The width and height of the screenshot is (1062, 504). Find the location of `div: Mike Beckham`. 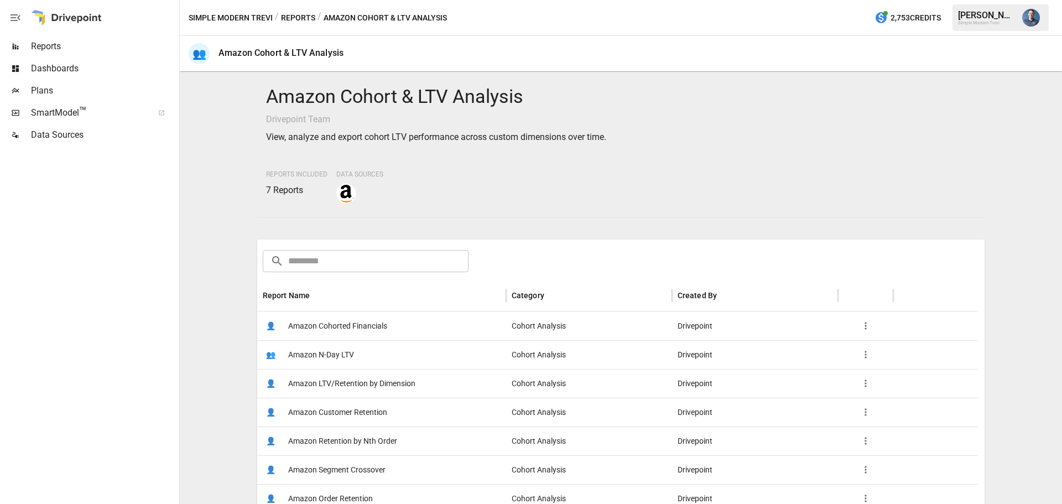

div: Mike Beckham is located at coordinates (1031, 18).